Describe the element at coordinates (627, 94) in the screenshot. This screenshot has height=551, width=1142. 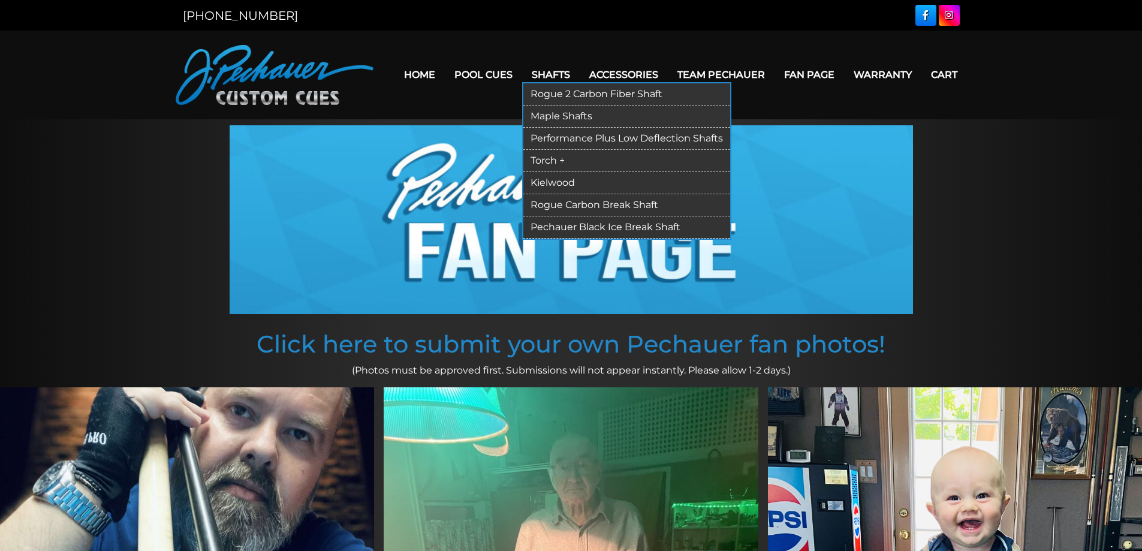
I see `a: Rogue 2 Carbon Fiber Shaft` at that location.